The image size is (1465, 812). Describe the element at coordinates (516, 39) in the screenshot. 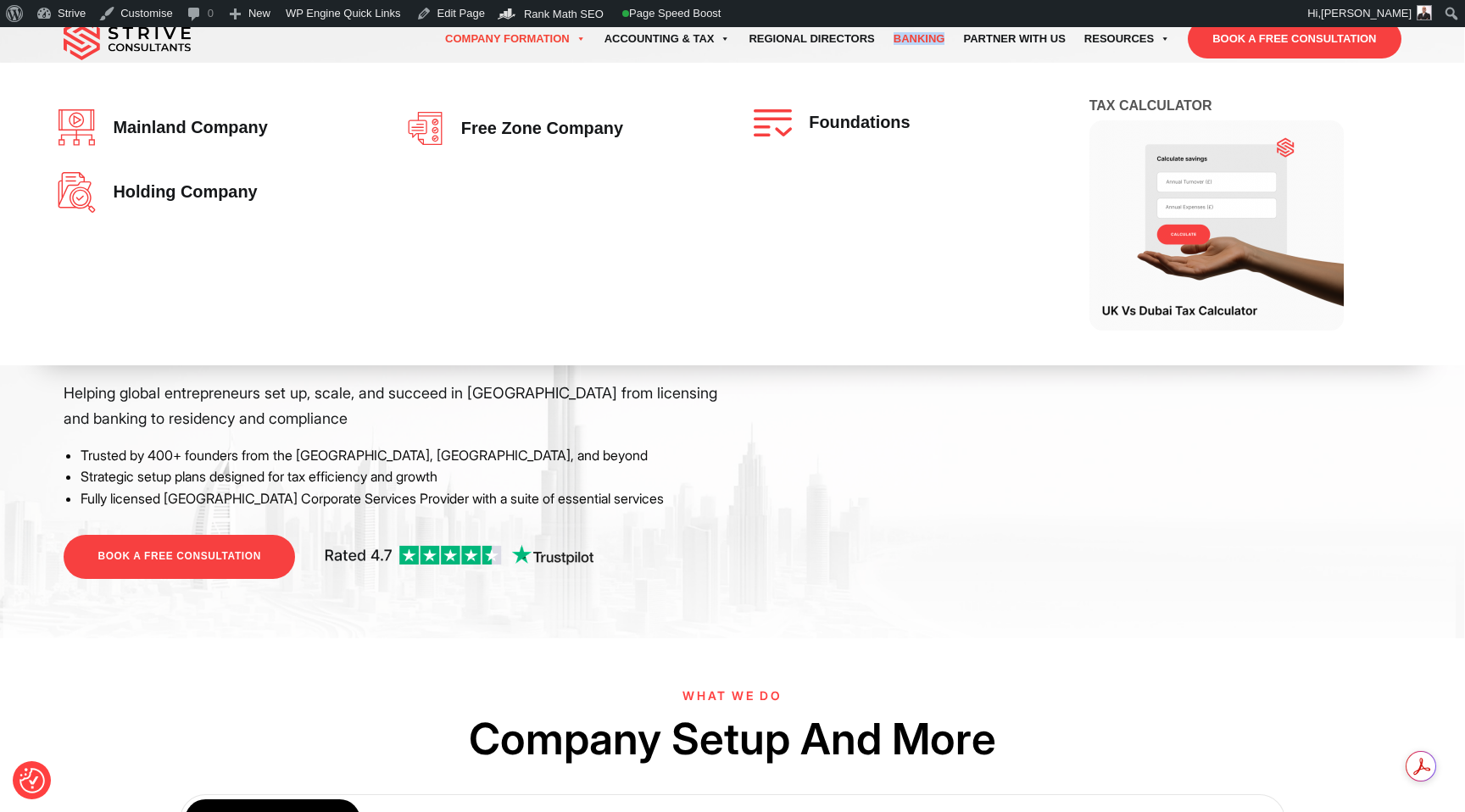

I see `a: Company Formation` at that location.